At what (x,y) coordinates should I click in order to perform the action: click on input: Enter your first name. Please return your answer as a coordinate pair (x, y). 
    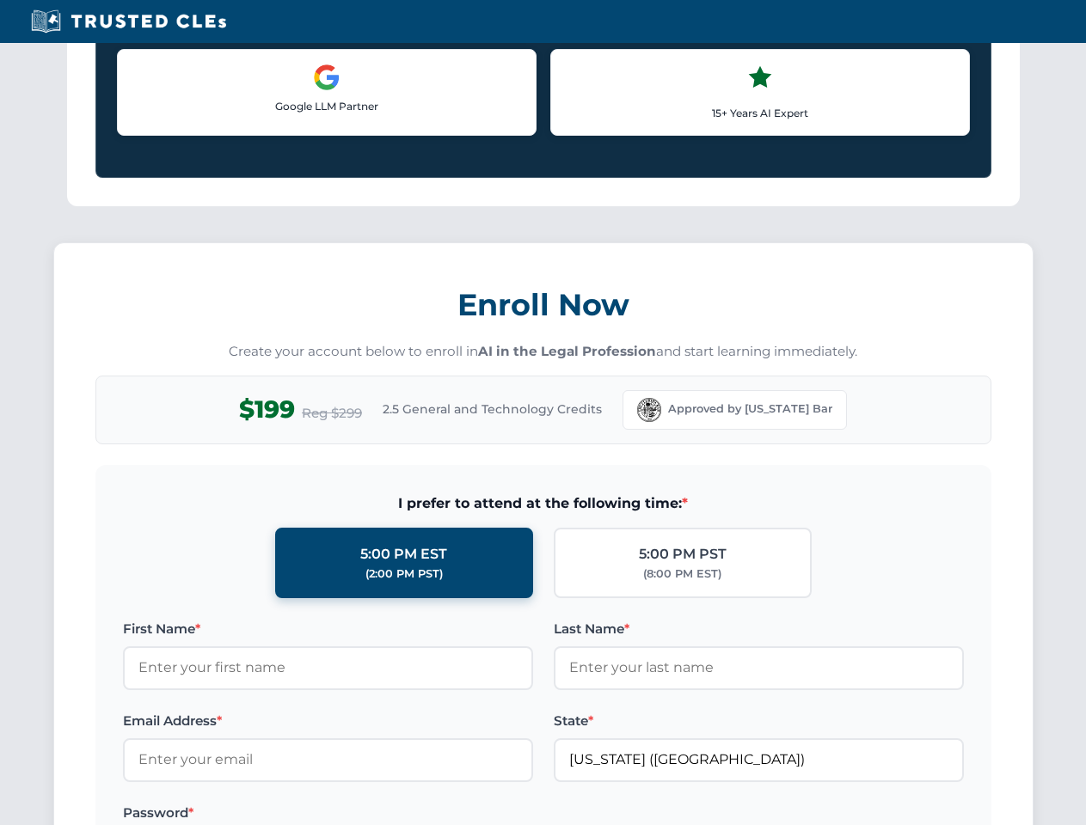
    Looking at the image, I should click on (328, 668).